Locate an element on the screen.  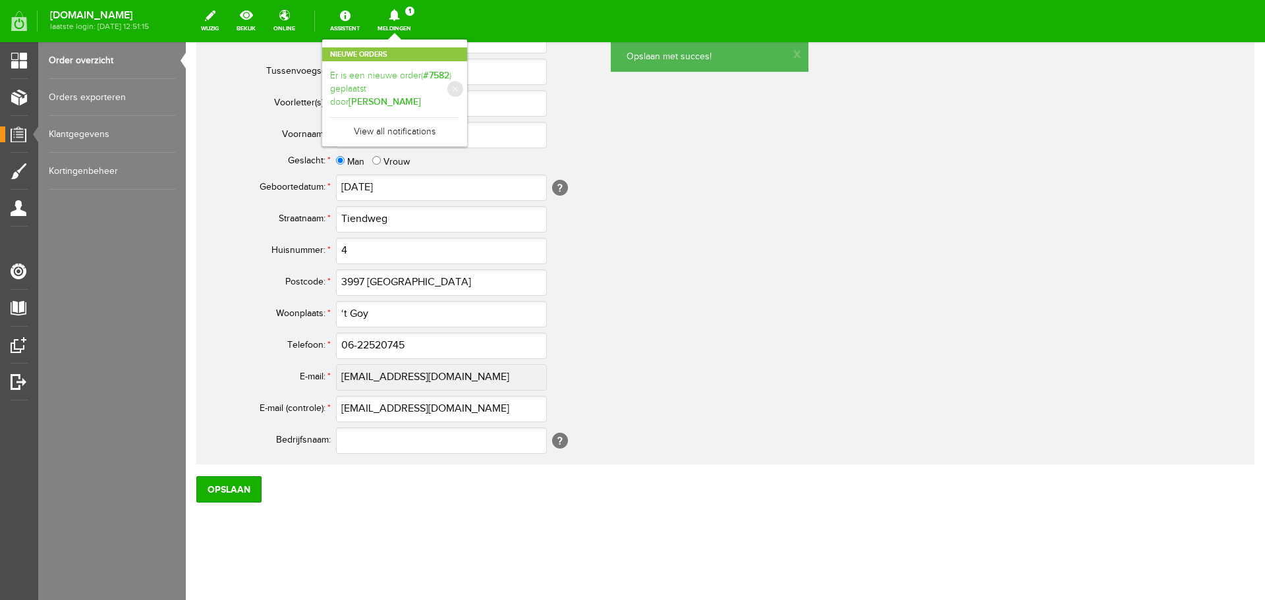
span: Geslacht: is located at coordinates (121, 119).